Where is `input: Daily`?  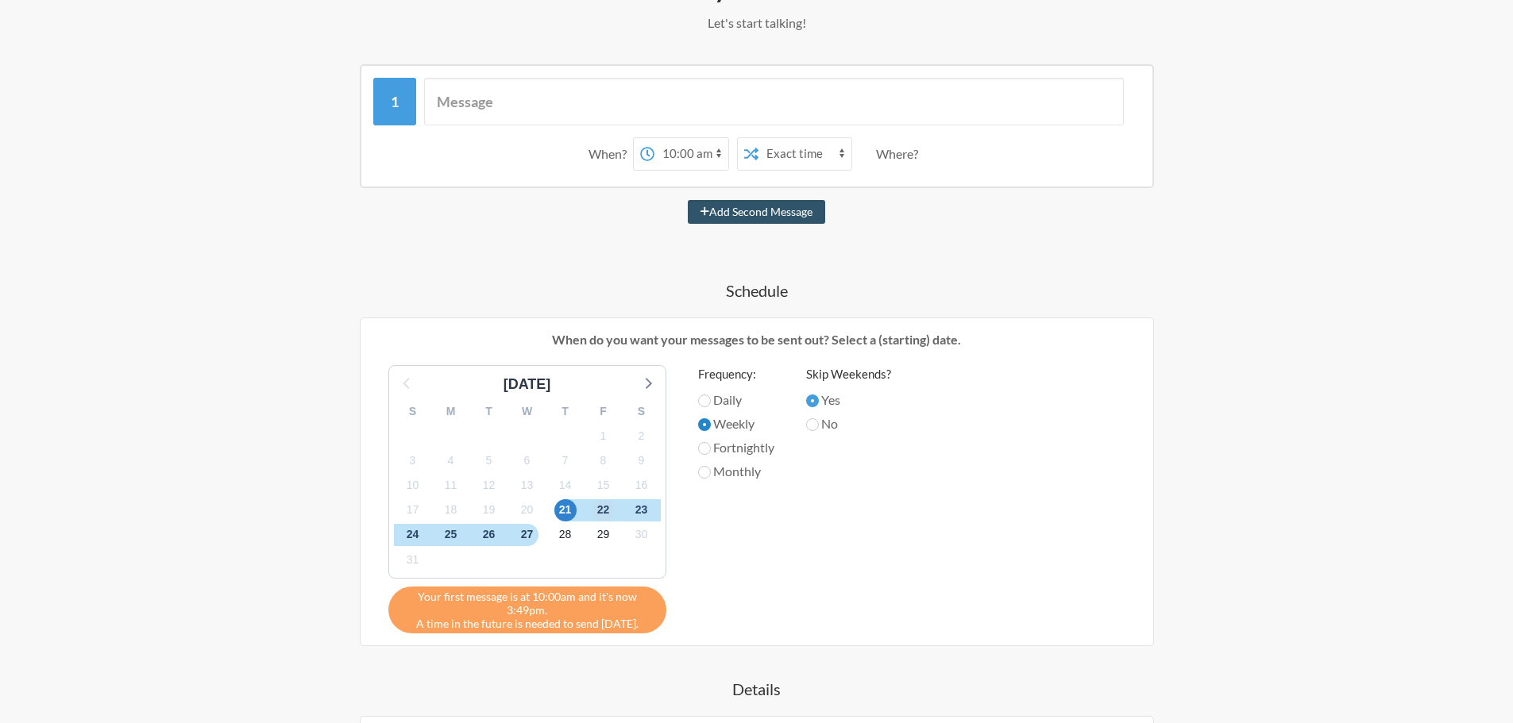 input: Daily is located at coordinates (704, 401).